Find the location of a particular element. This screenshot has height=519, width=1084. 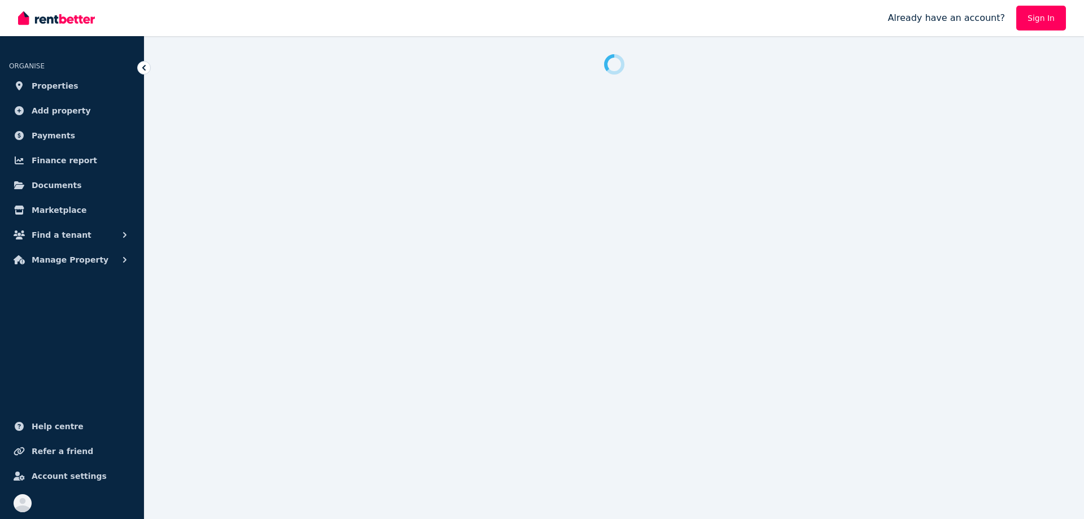

span: Documents is located at coordinates (56, 185).